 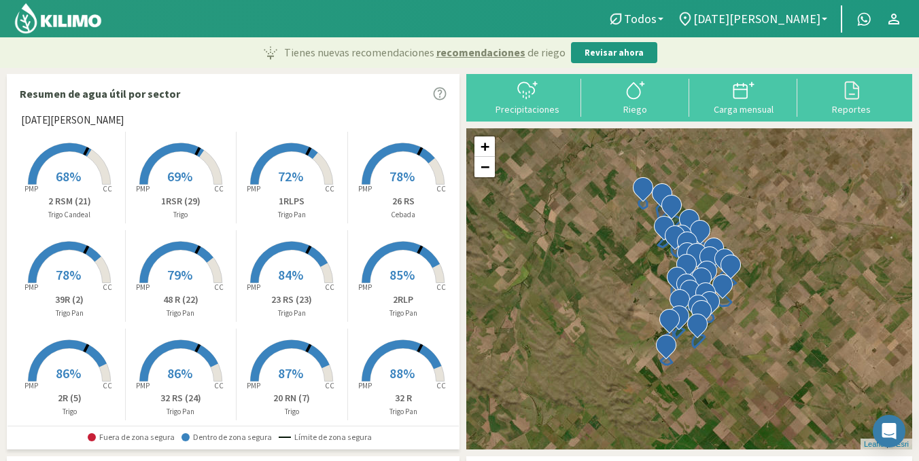 I want to click on p: 2RLP, so click(x=404, y=300).